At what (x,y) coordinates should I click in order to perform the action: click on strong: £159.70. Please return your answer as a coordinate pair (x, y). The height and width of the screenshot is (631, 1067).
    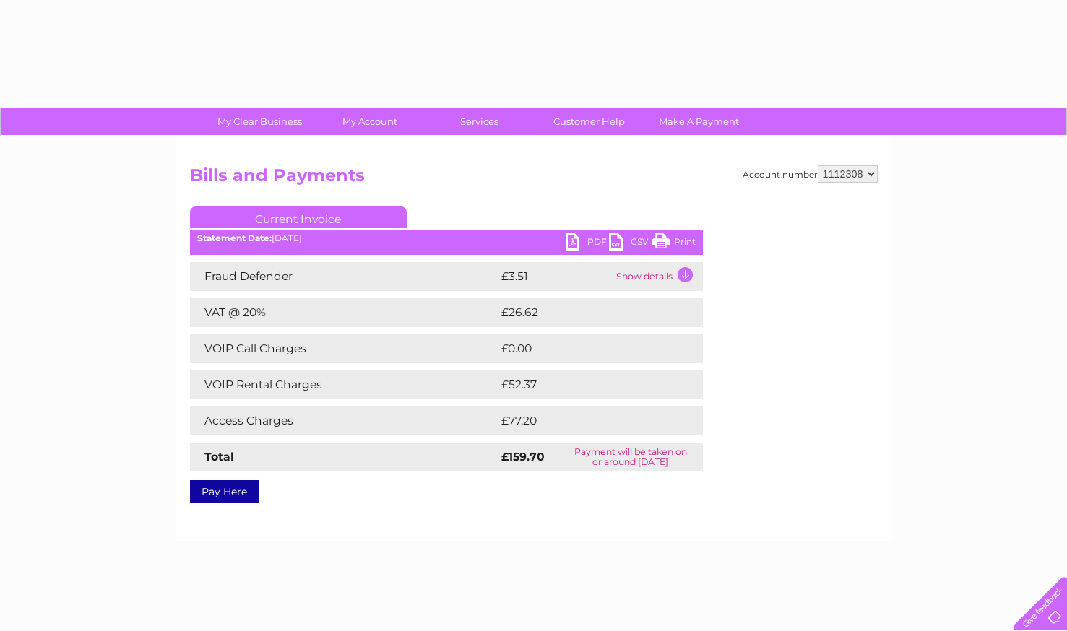
    Looking at the image, I should click on (523, 457).